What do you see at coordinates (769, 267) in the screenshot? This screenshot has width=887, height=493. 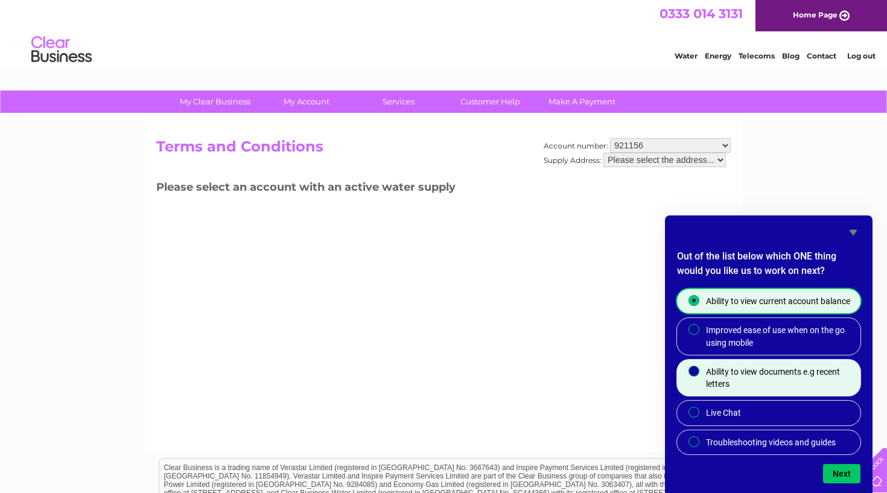 I see `h2: Out of the list below which ONE thing would you like us to work on next?` at bounding box center [769, 267].